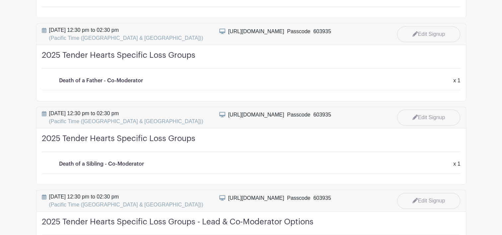 The image size is (502, 235). What do you see at coordinates (101, 81) in the screenshot?
I see `p: Death of a Father - Co-Moderator` at bounding box center [101, 81].